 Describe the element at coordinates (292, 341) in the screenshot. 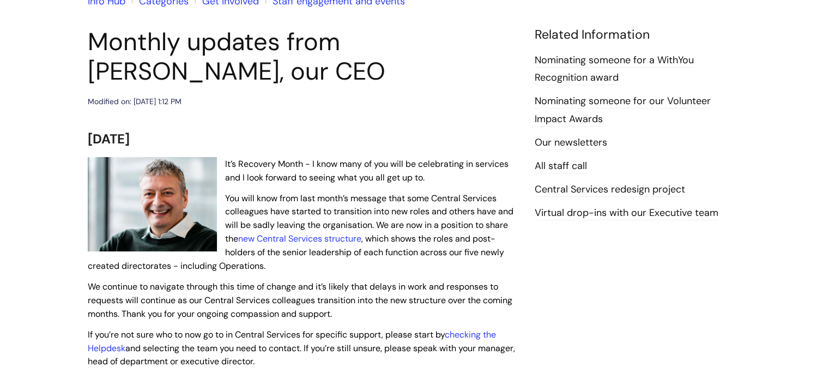

I see `a: checking the Helpdesk` at that location.